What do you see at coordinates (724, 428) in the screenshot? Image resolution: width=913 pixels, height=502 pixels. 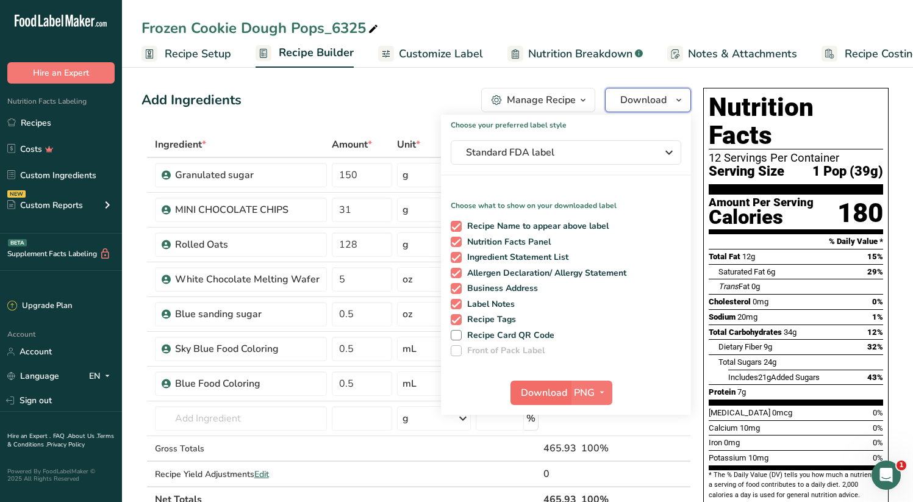 I see `span: Calcium` at bounding box center [724, 428].